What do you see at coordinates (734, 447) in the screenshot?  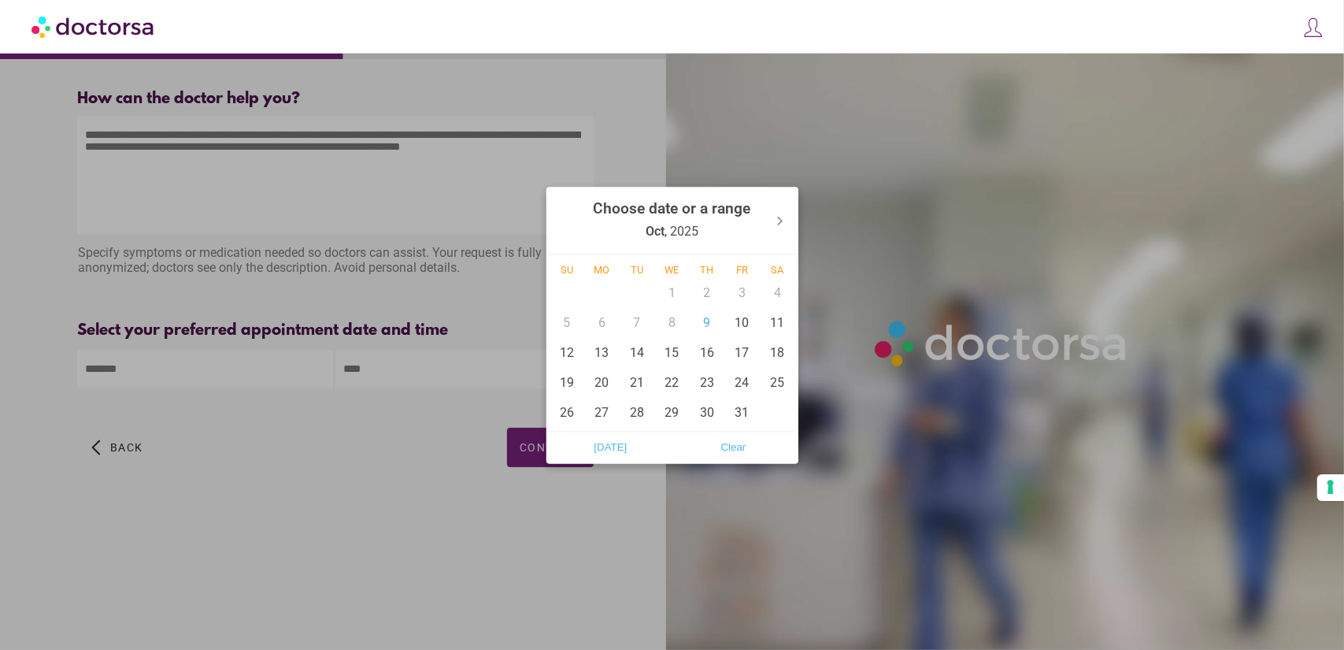 I see `button: Clear` at bounding box center [734, 447].